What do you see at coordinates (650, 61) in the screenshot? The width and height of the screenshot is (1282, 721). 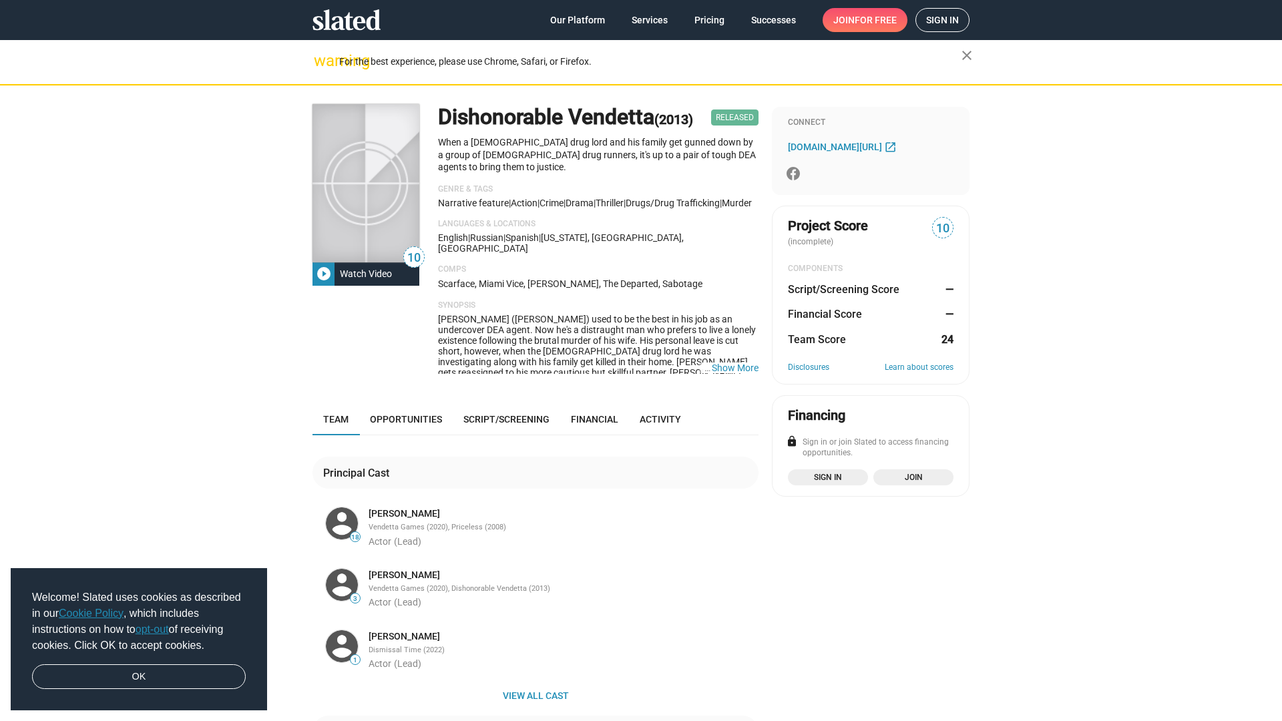 I see `div: For the best experience, please use Chrome, Safari, or Firefox.` at bounding box center [650, 61].